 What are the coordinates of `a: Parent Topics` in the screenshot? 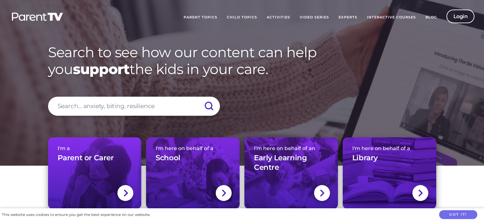 It's located at (201, 18).